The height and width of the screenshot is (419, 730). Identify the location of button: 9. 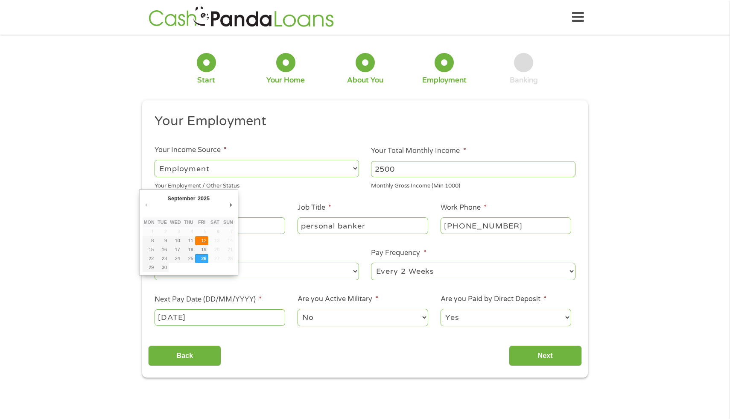
(162, 240).